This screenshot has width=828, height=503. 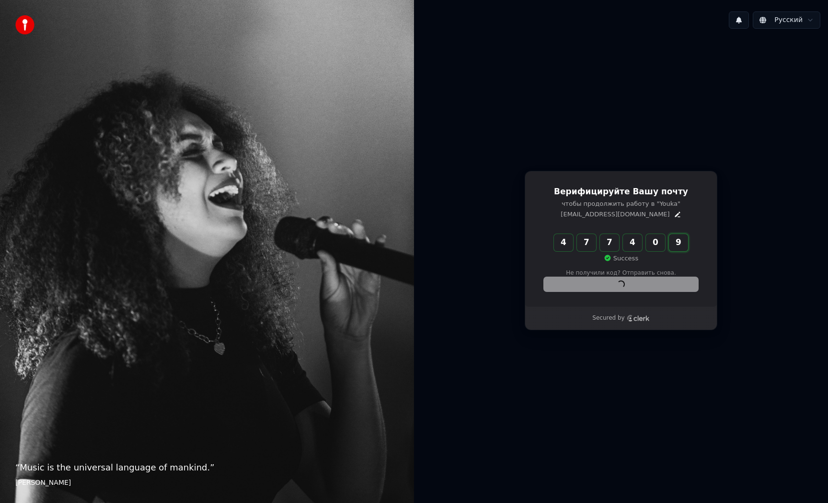 What do you see at coordinates (638, 319) in the screenshot?
I see `a: Clerk logo` at bounding box center [638, 319].